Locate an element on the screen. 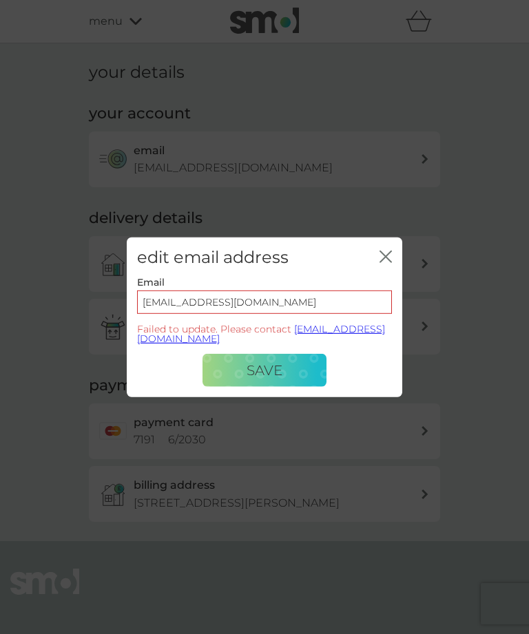 The height and width of the screenshot is (634, 529). input: Email is located at coordinates (264, 302).